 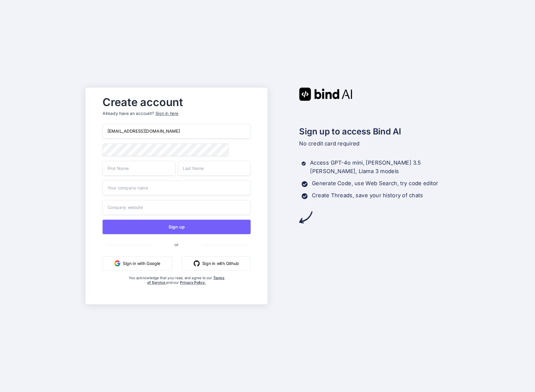 I want to click on button: Sign in with Google, so click(x=137, y=263).